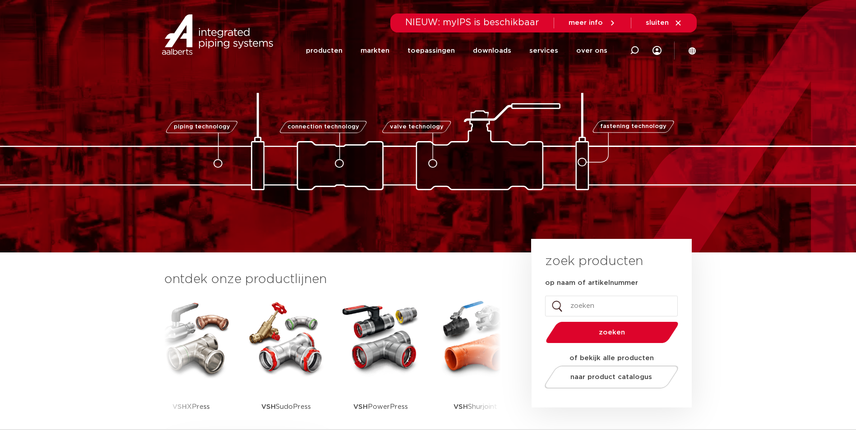 The image size is (856, 430). Describe the element at coordinates (611, 358) in the screenshot. I see `strong: of bekijk alle producten` at that location.